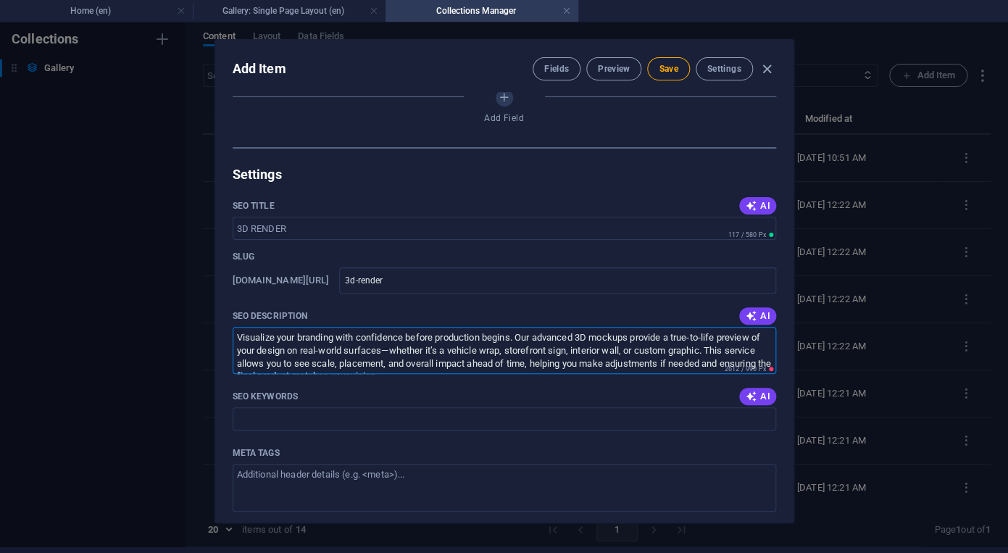 The image size is (1008, 553). What do you see at coordinates (668, 69) in the screenshot?
I see `button: Save` at bounding box center [668, 69].